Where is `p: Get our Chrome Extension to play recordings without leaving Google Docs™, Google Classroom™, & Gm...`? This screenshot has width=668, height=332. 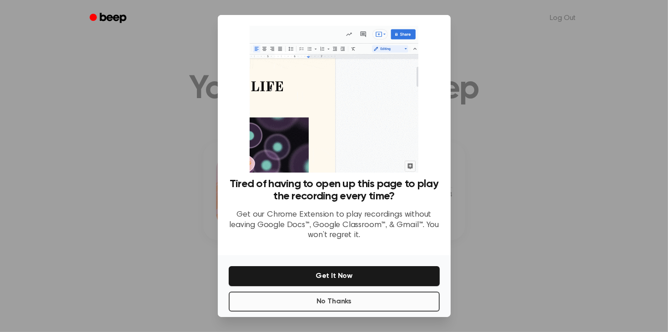
p: Get our Chrome Extension to play recordings without leaving Google Docs™, Google Classroom™, & Gm... is located at coordinates (334, 226).